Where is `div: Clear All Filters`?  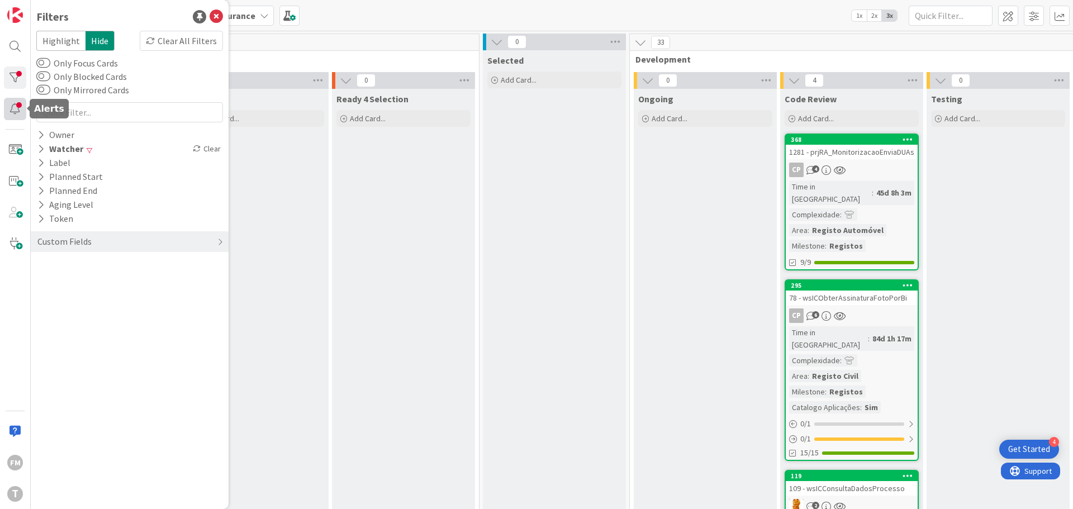
div: Clear All Filters is located at coordinates (181, 41).